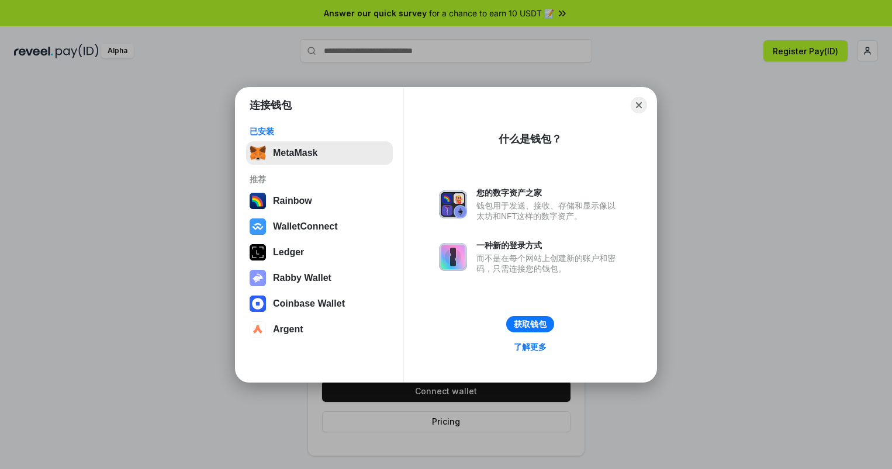 This screenshot has width=892, height=469. I want to click on div: 获取钱包, so click(530, 324).